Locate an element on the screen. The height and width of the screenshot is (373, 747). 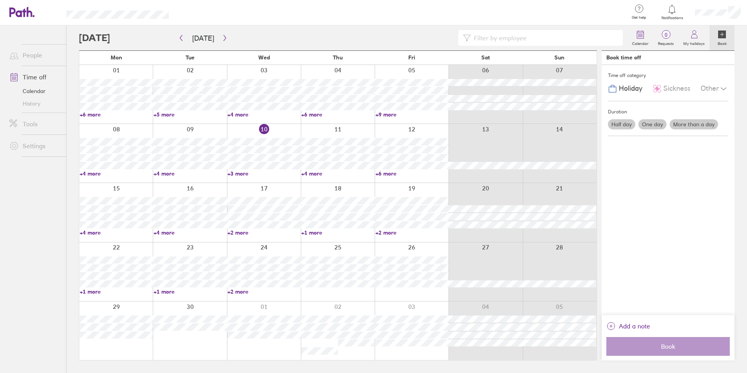
div: Duration is located at coordinates (668, 112).